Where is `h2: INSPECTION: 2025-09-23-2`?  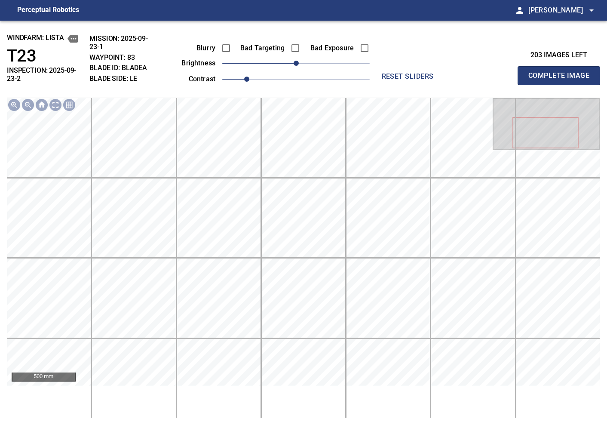 h2: INSPECTION: 2025-09-23-2 is located at coordinates (45, 74).